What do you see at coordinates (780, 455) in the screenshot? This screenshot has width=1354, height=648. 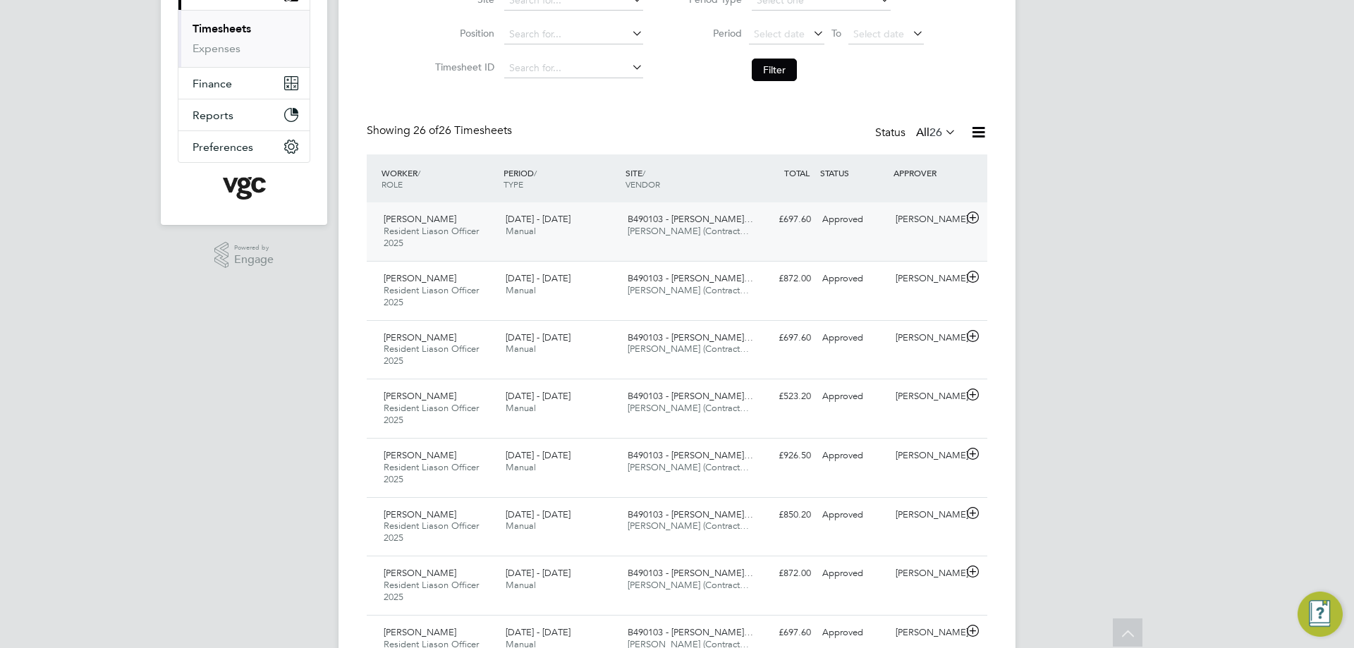 I see `div: £926.50` at bounding box center [780, 455].